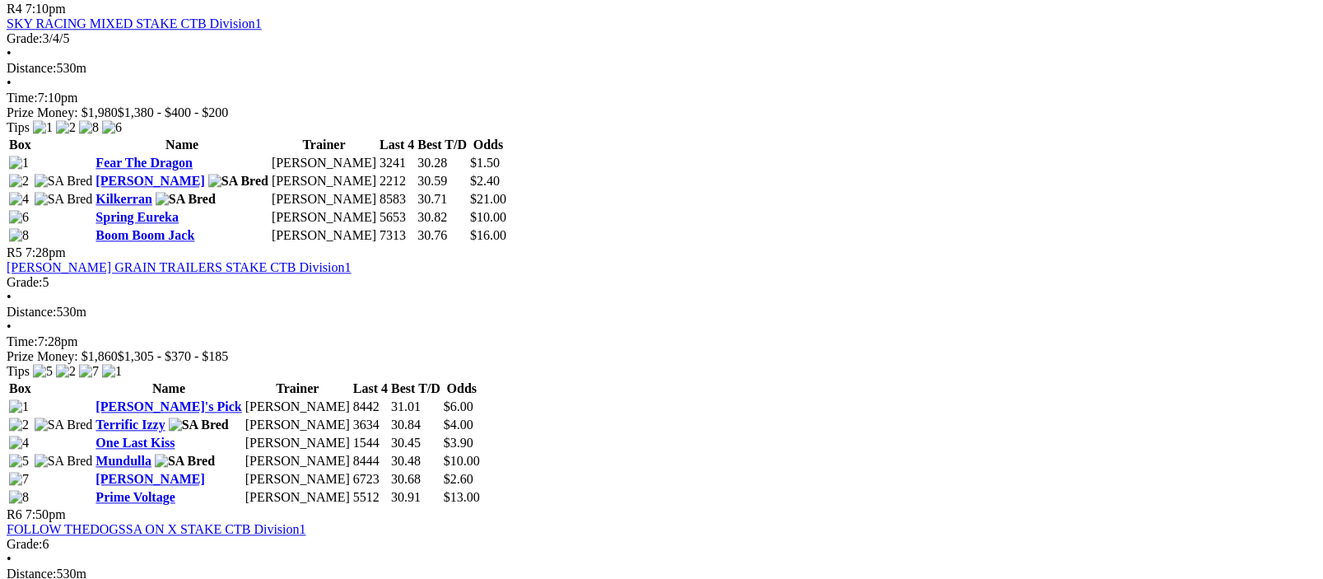 The width and height of the screenshot is (1323, 579). Describe the element at coordinates (416, 497) in the screenshot. I see `td: 30.91` at that location.